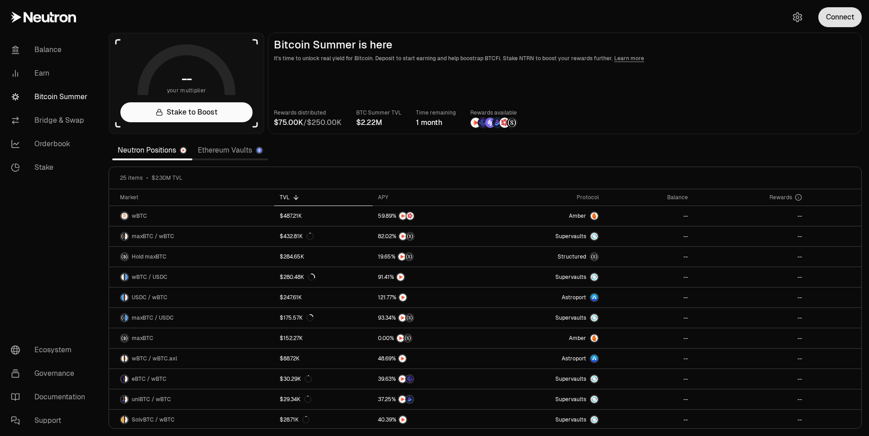 Image resolution: width=869 pixels, height=436 pixels. Describe the element at coordinates (149, 257) in the screenshot. I see `span: Hold maxBTC` at that location.